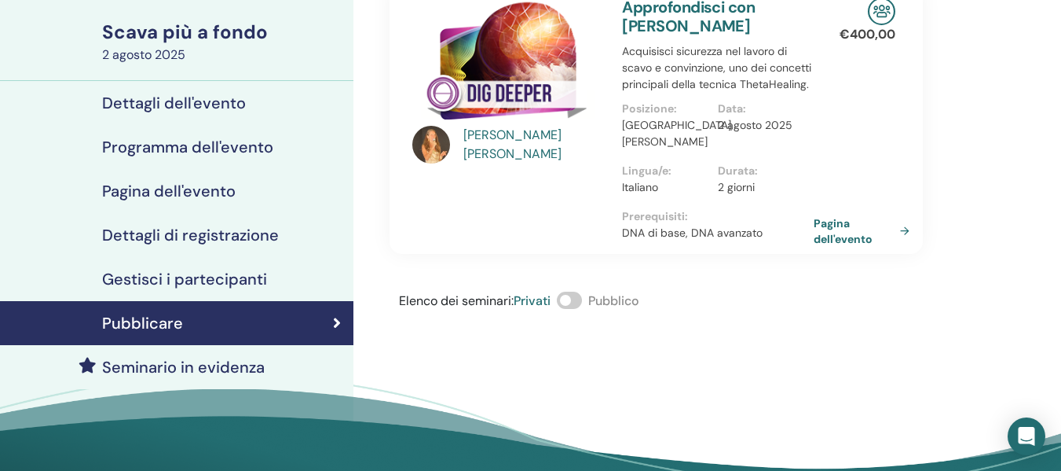  I want to click on font: Durata, so click(736, 170).